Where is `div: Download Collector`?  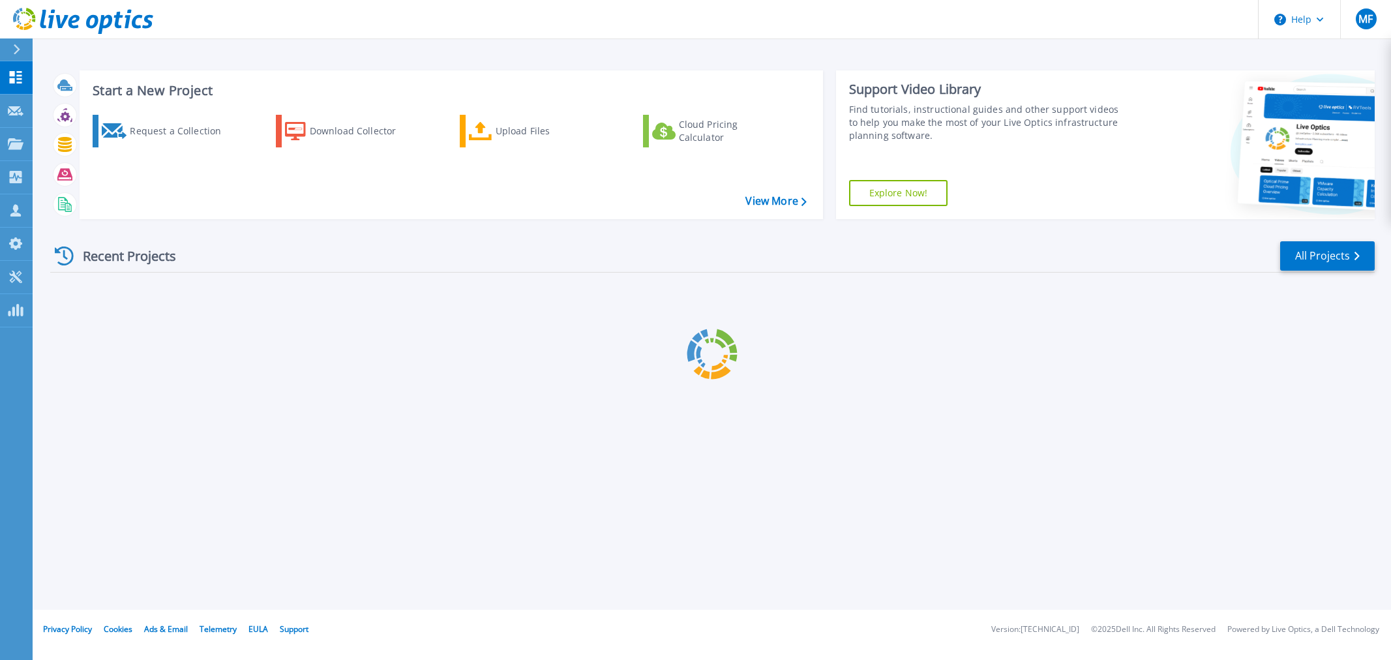
div: Download Collector is located at coordinates (362, 131).